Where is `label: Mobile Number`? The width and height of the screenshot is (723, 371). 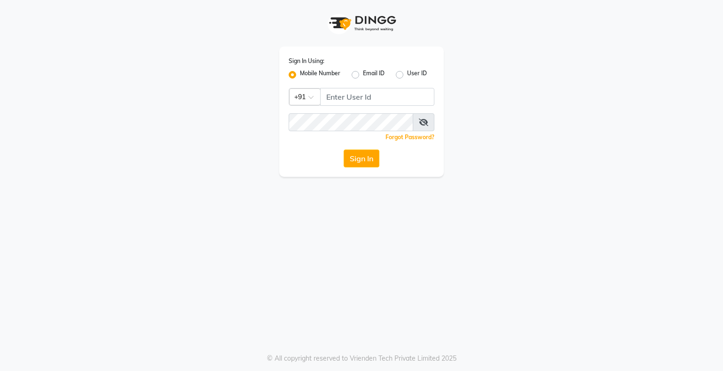
label: Mobile Number is located at coordinates (320, 75).